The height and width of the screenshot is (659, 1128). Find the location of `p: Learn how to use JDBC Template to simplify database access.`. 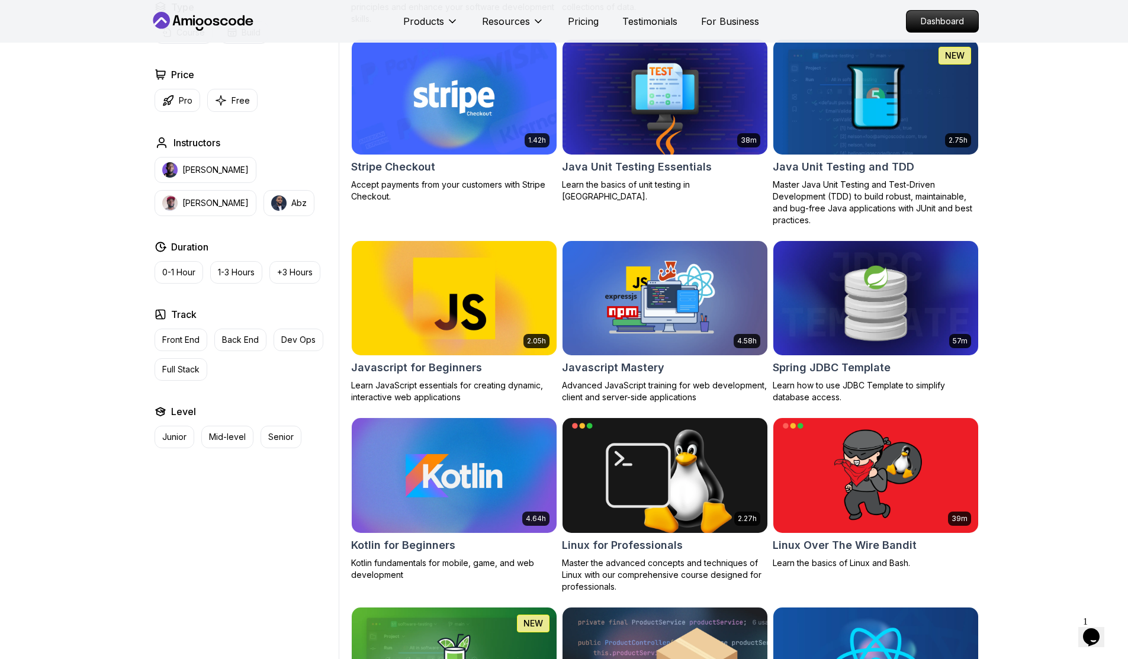

p: Learn how to use JDBC Template to simplify database access. is located at coordinates (876, 391).